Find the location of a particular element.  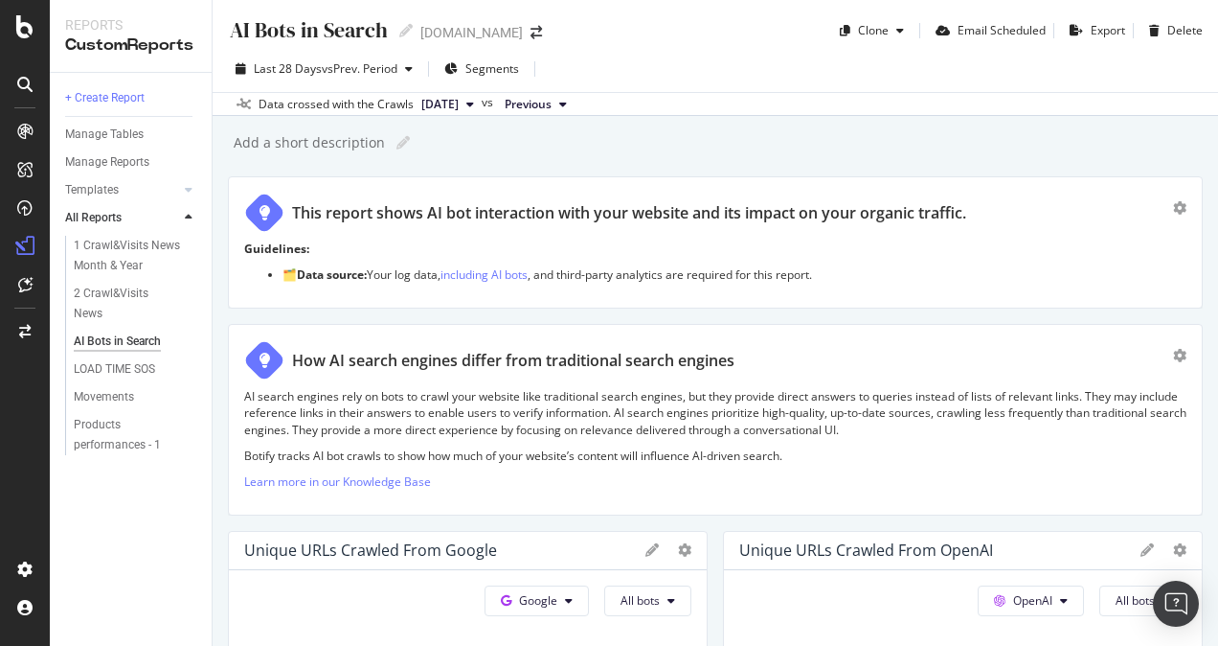

a: AI Bots in Search is located at coordinates (136, 341).